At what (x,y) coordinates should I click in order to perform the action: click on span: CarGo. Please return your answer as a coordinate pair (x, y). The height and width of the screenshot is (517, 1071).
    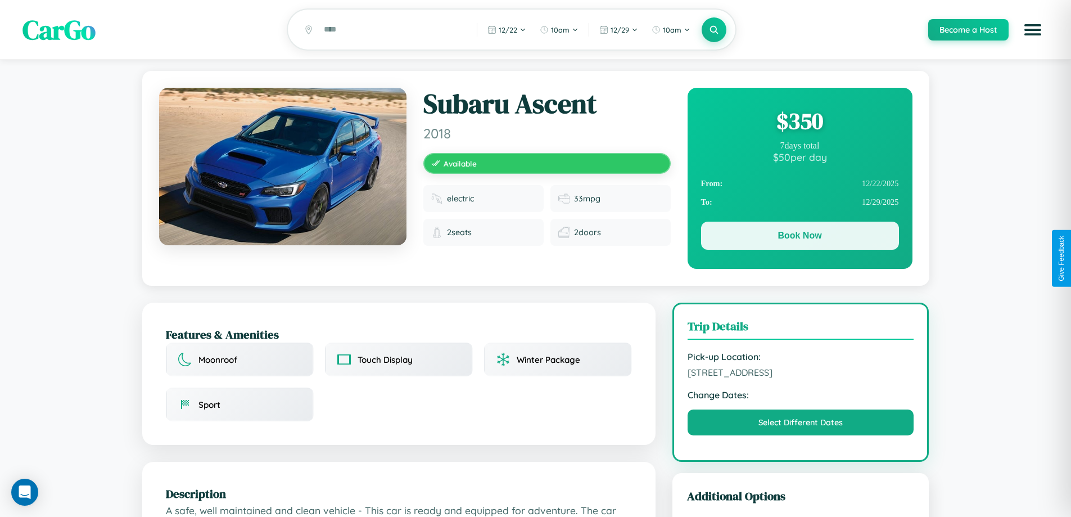
    Looking at the image, I should click on (59, 30).